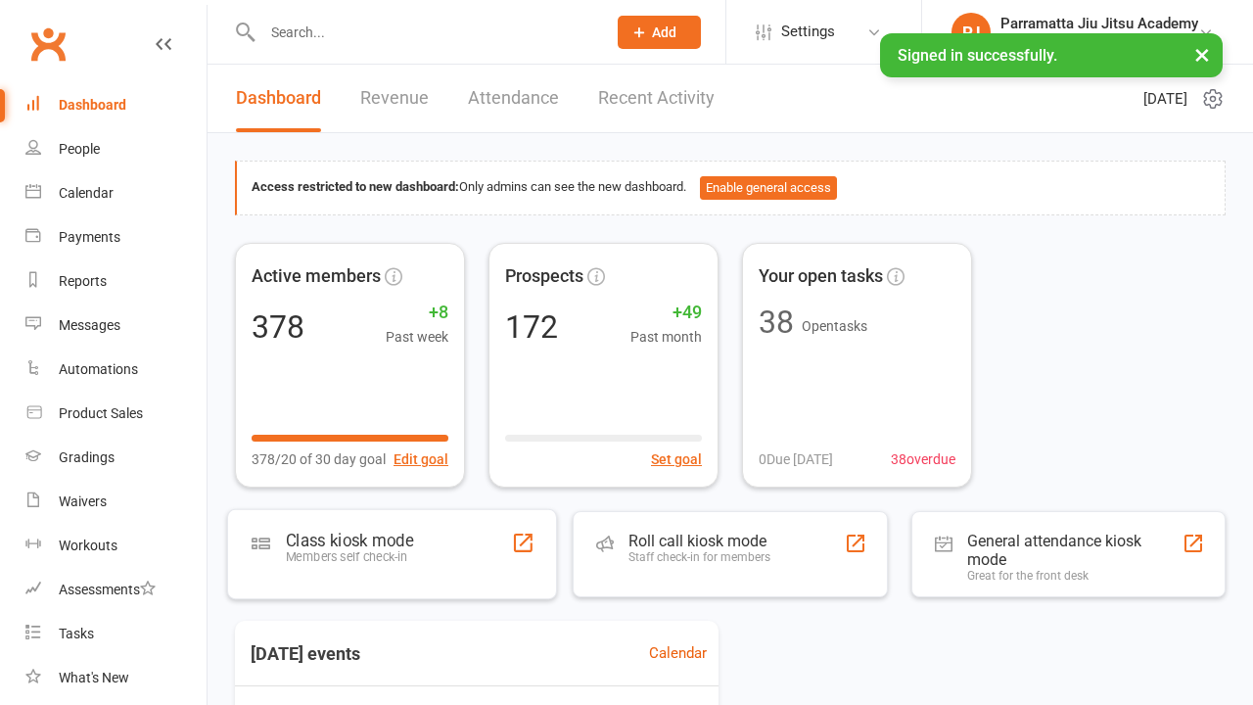 This screenshot has width=1253, height=705. I want to click on a: Attendance, so click(513, 98).